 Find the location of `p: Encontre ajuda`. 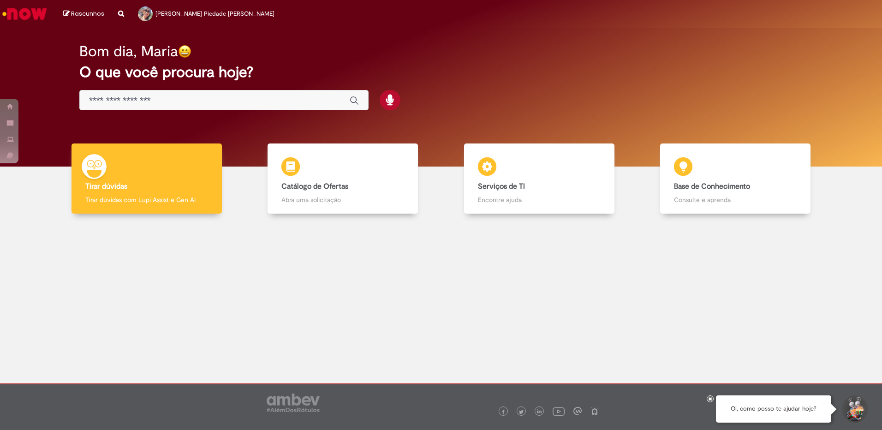

p: Encontre ajuda is located at coordinates (539, 200).